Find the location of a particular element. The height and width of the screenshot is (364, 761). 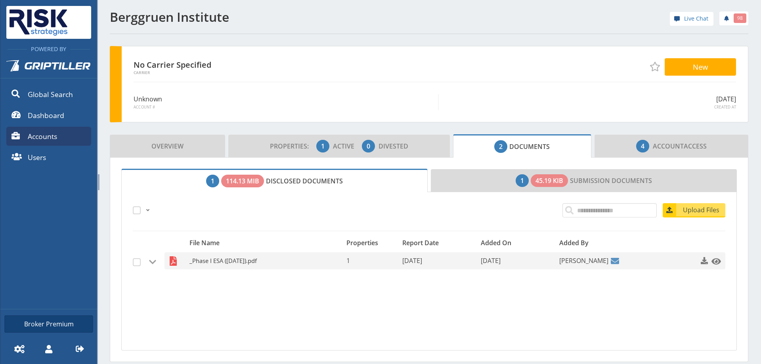

a: Global Search is located at coordinates (49, 94).